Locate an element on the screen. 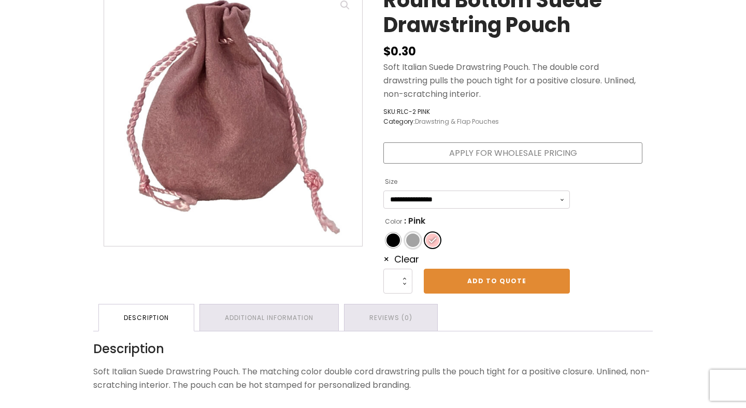 This screenshot has height=408, width=746. label: Color is located at coordinates (393, 222).